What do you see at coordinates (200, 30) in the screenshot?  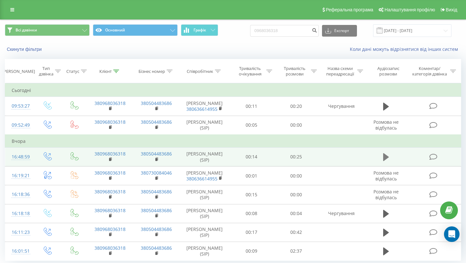 I see `span: Графік` at bounding box center [200, 30].